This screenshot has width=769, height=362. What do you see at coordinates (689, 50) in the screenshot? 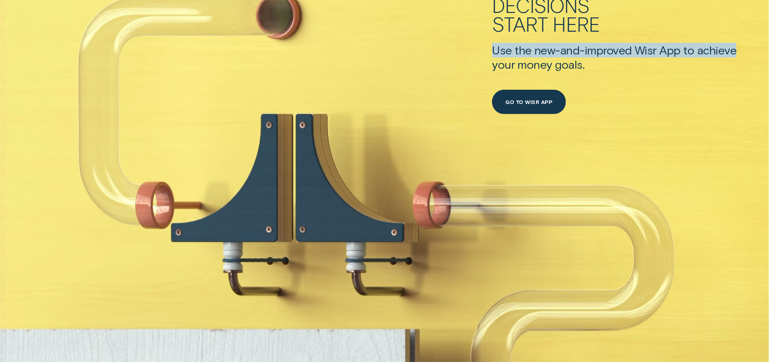
I see `div: to` at bounding box center [689, 50].